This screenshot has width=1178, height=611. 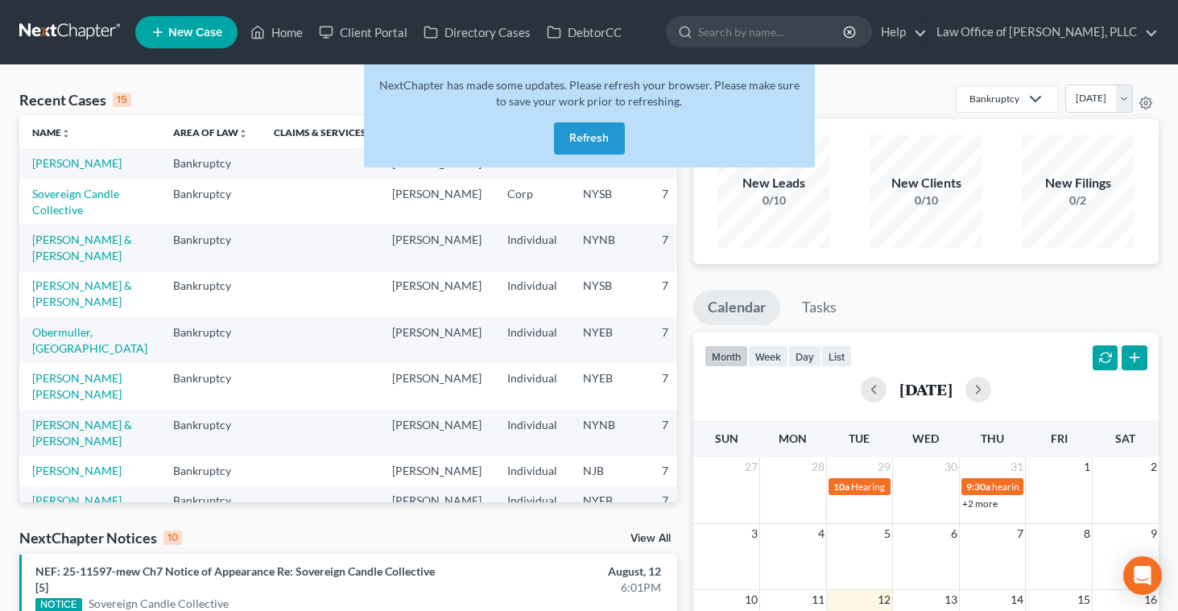 What do you see at coordinates (609, 247) in the screenshot?
I see `td: NYNB` at bounding box center [609, 247].